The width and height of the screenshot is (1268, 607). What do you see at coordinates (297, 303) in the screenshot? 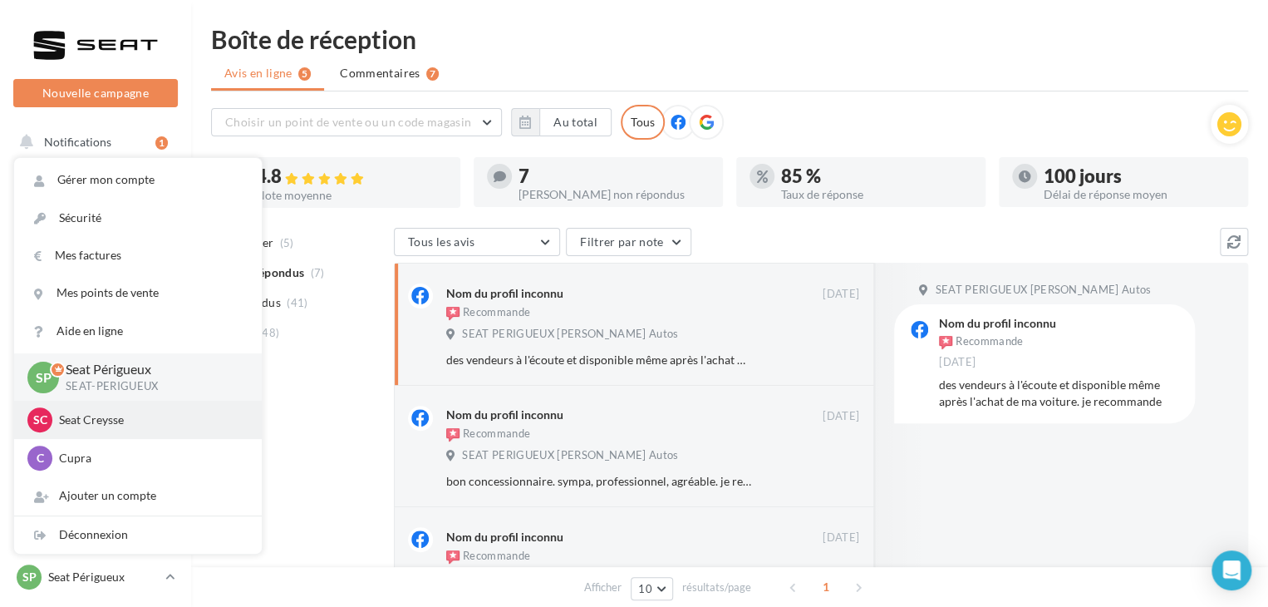
I see `span: (41)` at bounding box center [297, 303].